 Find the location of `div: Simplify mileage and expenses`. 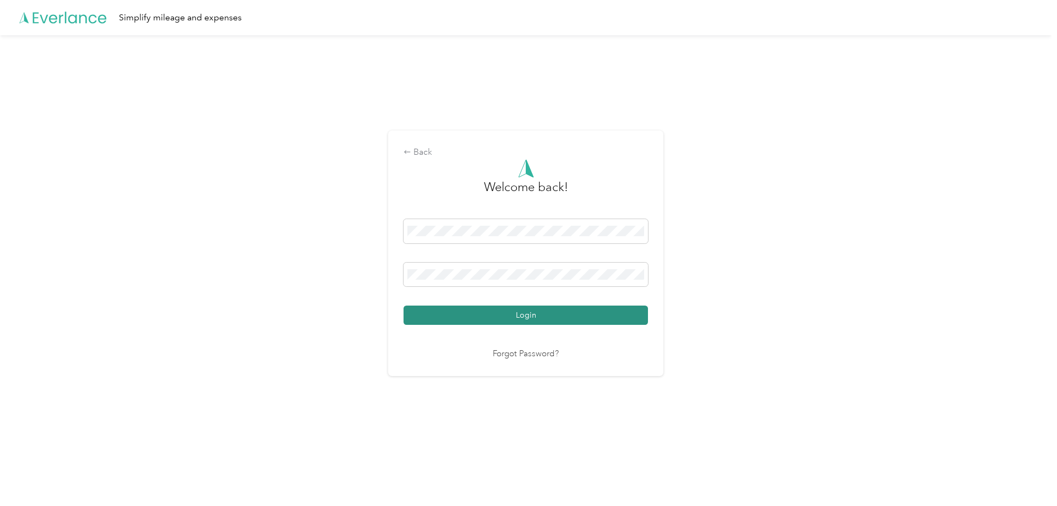

div: Simplify mileage and expenses is located at coordinates (180, 18).